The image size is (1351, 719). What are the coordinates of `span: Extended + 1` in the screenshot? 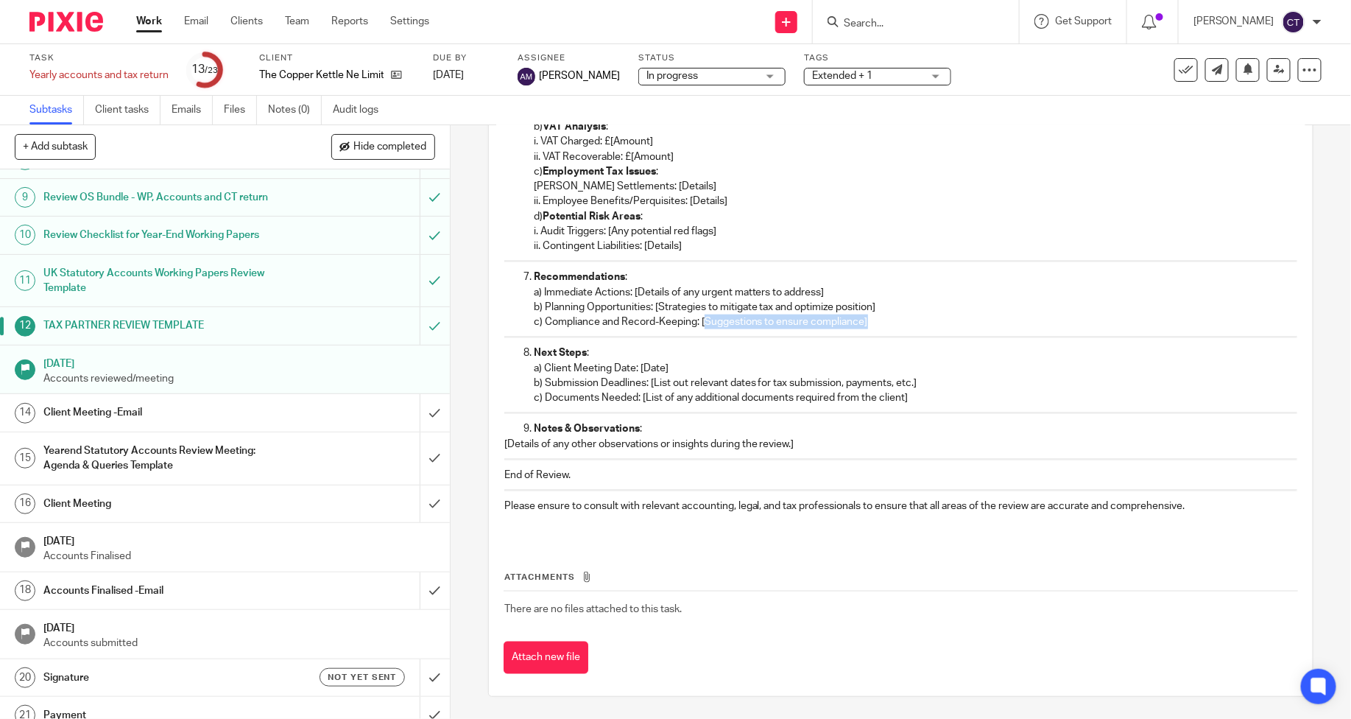 It's located at (842, 76).